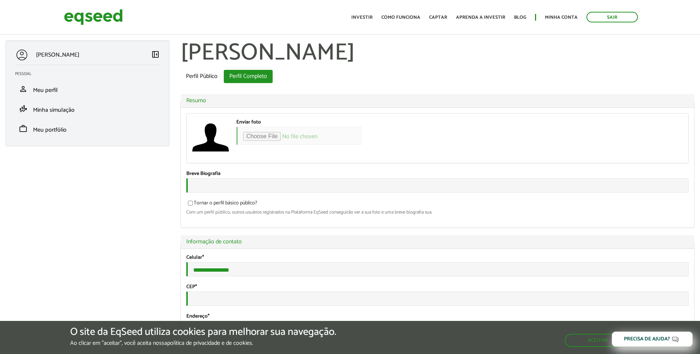 This screenshot has height=354, width=700. Describe the element at coordinates (211, 137) in the screenshot. I see `a: Ver perfil do usuário.` at that location.